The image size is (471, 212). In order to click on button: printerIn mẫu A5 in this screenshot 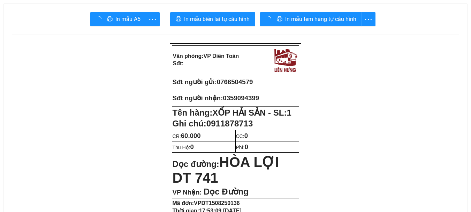, I will do `click(118, 19)`.